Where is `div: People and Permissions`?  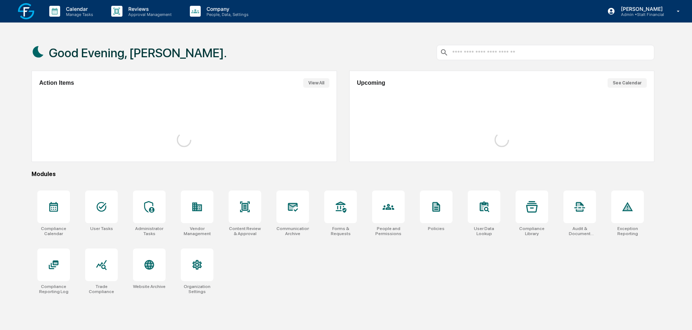 div: People and Permissions is located at coordinates (388, 231).